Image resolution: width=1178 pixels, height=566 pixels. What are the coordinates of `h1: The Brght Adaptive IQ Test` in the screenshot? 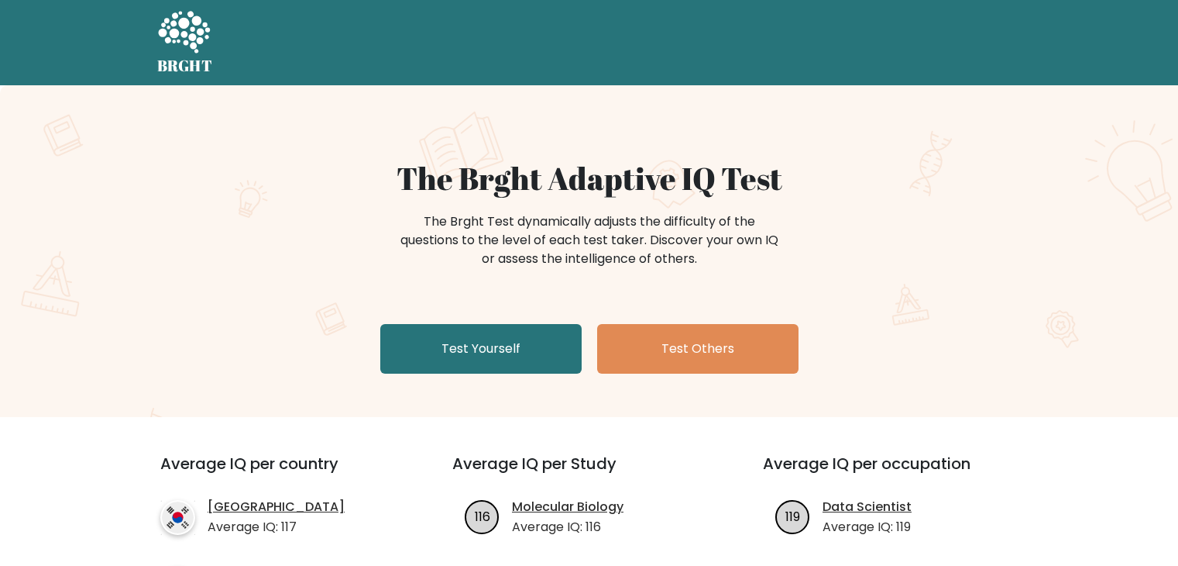 It's located at (590, 178).